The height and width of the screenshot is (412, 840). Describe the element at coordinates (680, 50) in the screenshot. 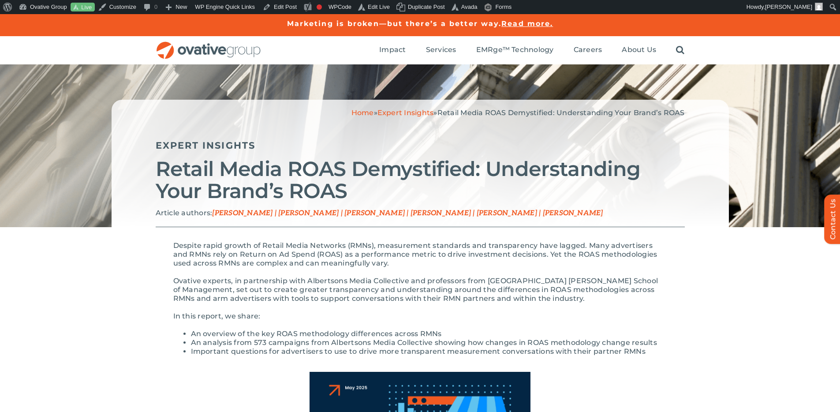

I see `a: Search` at that location.